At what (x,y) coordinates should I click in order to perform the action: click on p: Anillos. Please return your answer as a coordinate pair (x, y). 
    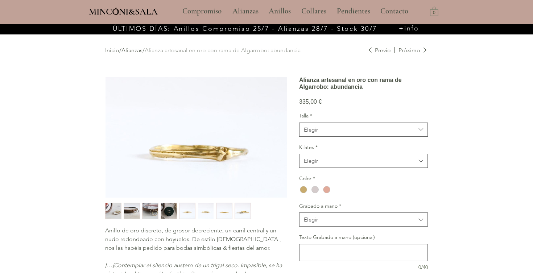
    Looking at the image, I should click on (279, 11).